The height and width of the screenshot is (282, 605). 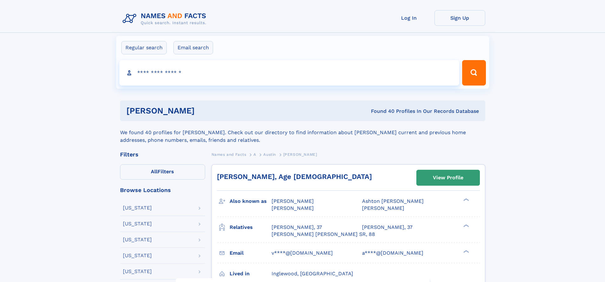 What do you see at coordinates (166, 19) in the screenshot?
I see `img: Logo Names and Facts` at bounding box center [166, 19].